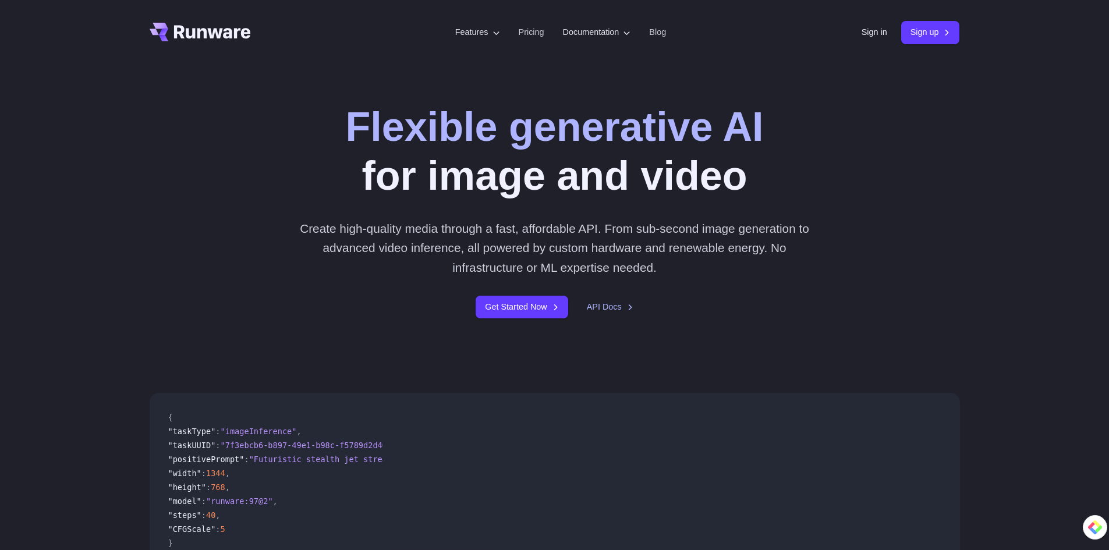  Describe the element at coordinates (184, 515) in the screenshot. I see `span: "steps"` at that location.